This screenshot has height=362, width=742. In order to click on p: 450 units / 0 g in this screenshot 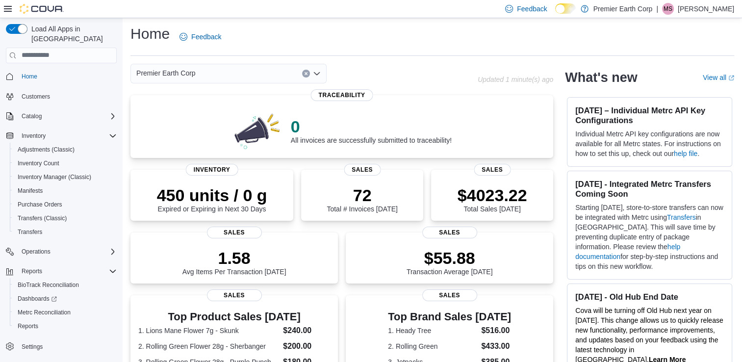, I will do `click(212, 195)`.